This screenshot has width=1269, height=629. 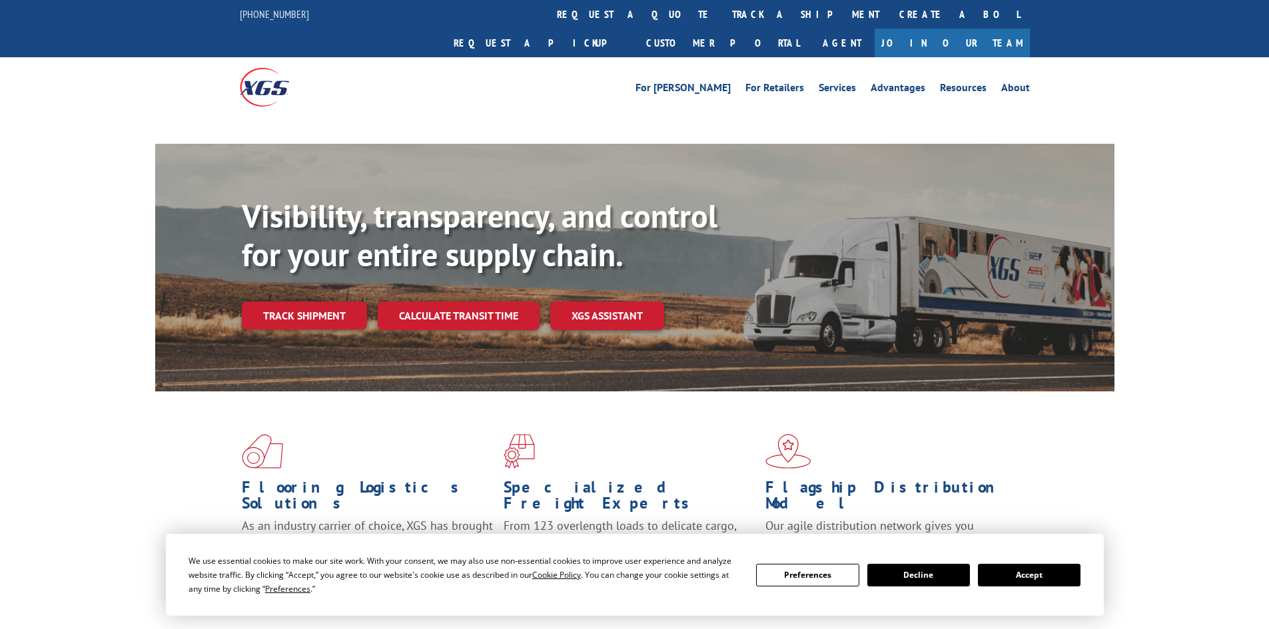 I want to click on a: Services, so click(x=837, y=90).